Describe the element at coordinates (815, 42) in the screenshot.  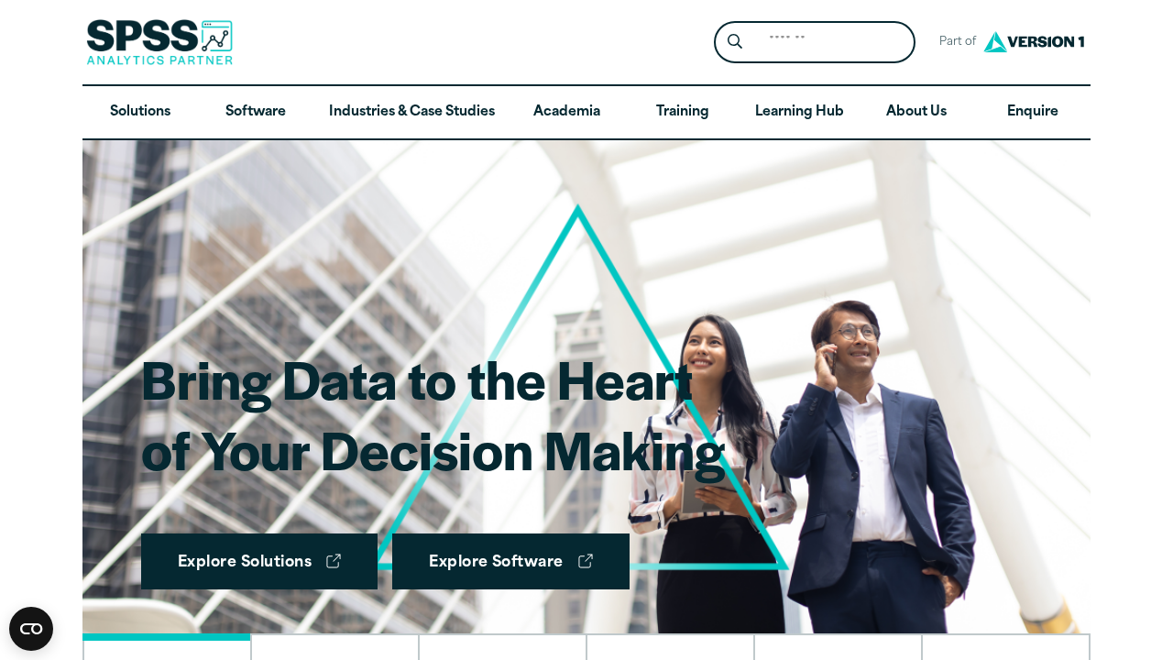
I see `form: Site Header Search Form` at that location.